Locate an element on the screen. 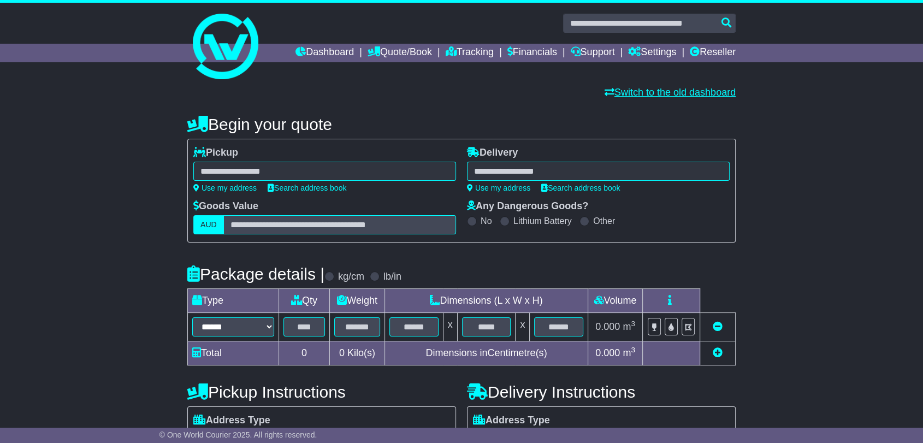  td: Volume is located at coordinates (615, 301).